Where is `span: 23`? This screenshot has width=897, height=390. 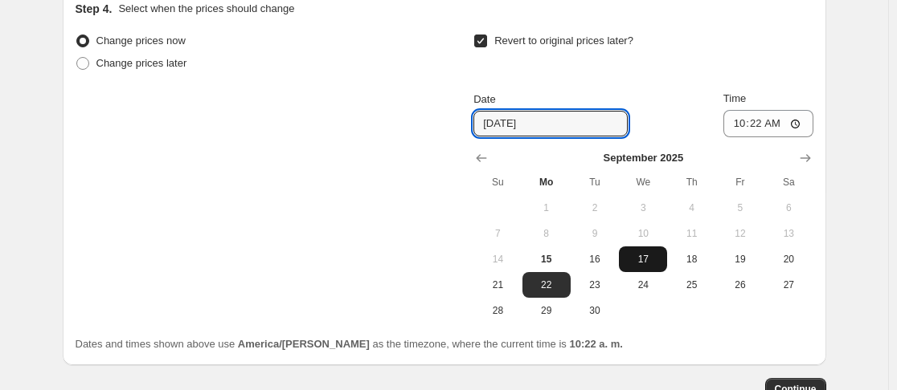
span: 23 is located at coordinates (594, 285).